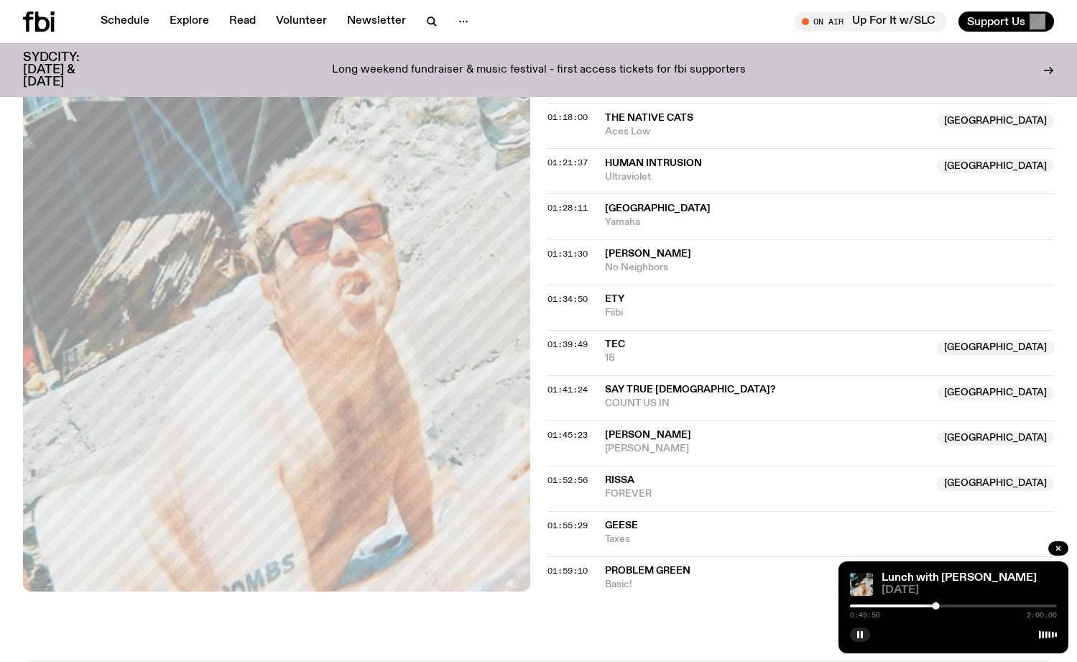  I want to click on span: 01:52:56, so click(568, 480).